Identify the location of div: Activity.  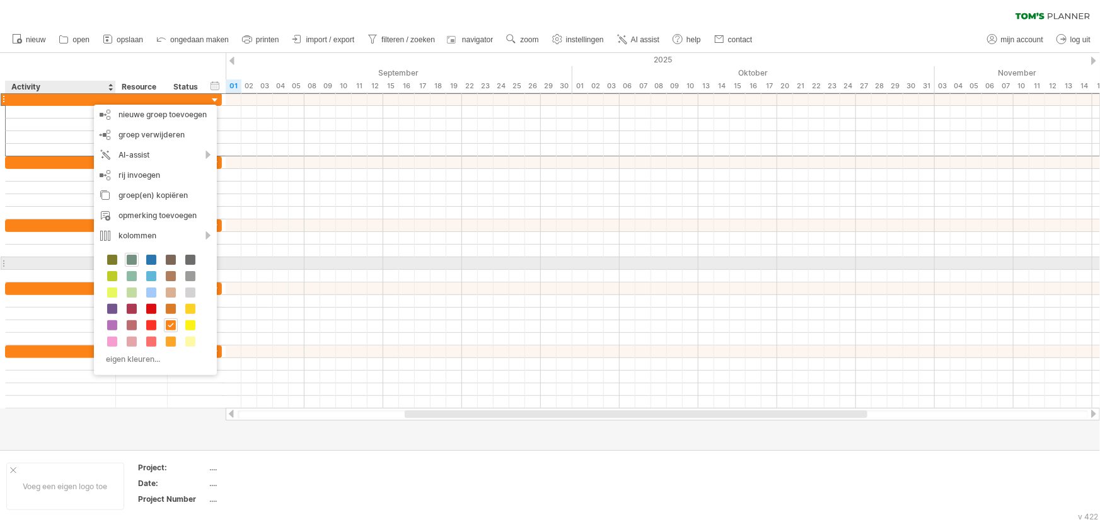
(60, 87).